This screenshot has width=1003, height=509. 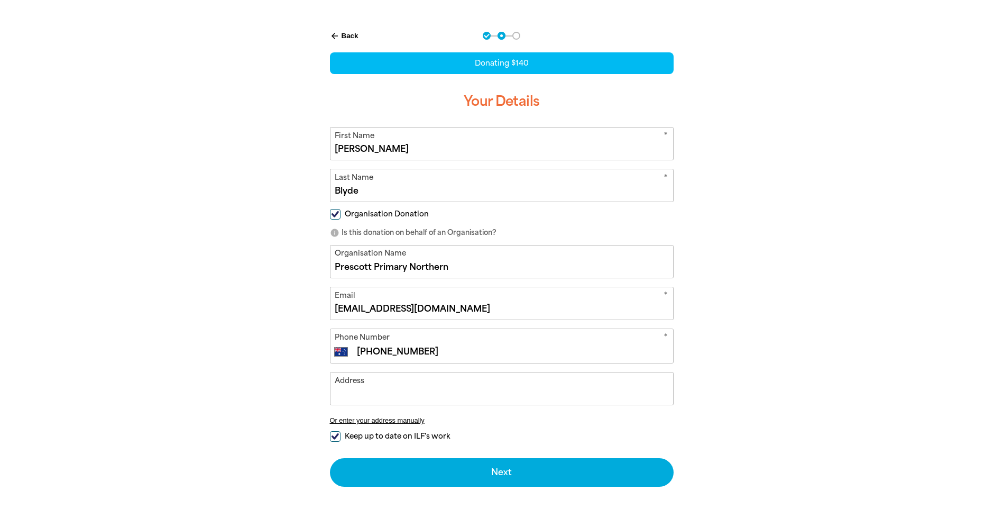 I want to click on button: Next, so click(x=502, y=472).